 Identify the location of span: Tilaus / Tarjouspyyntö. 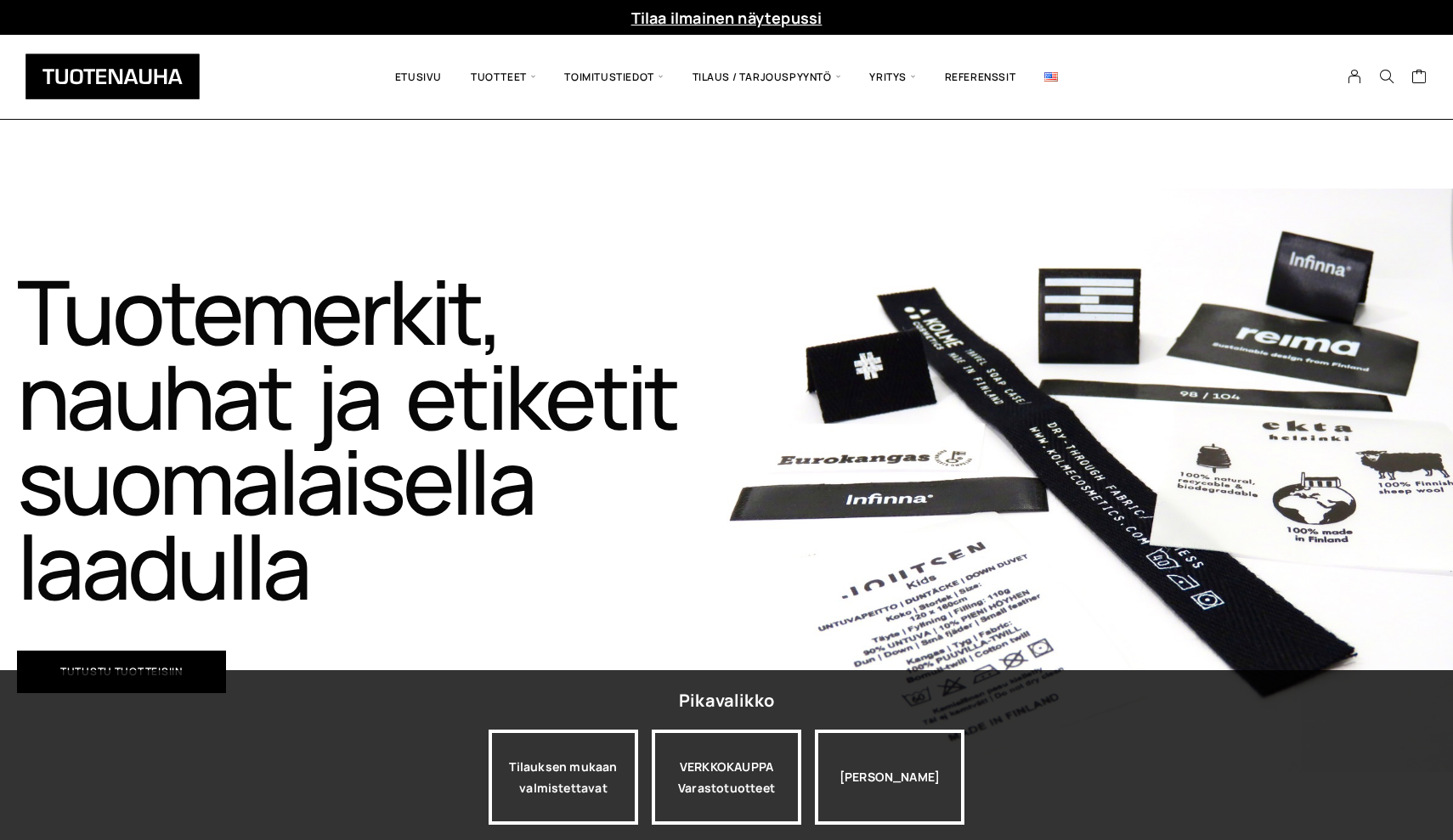
(767, 77).